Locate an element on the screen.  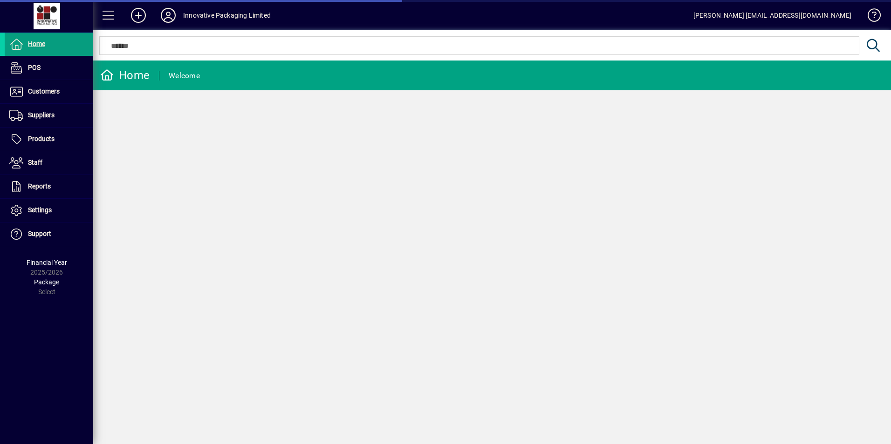
button: Add is located at coordinates (138, 15).